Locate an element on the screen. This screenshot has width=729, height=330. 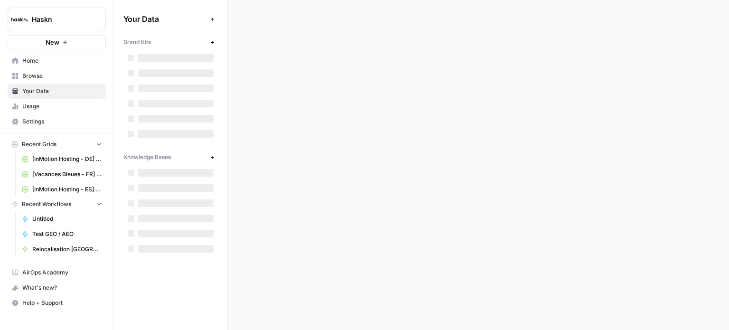
span: Recent Grids is located at coordinates (39, 144).